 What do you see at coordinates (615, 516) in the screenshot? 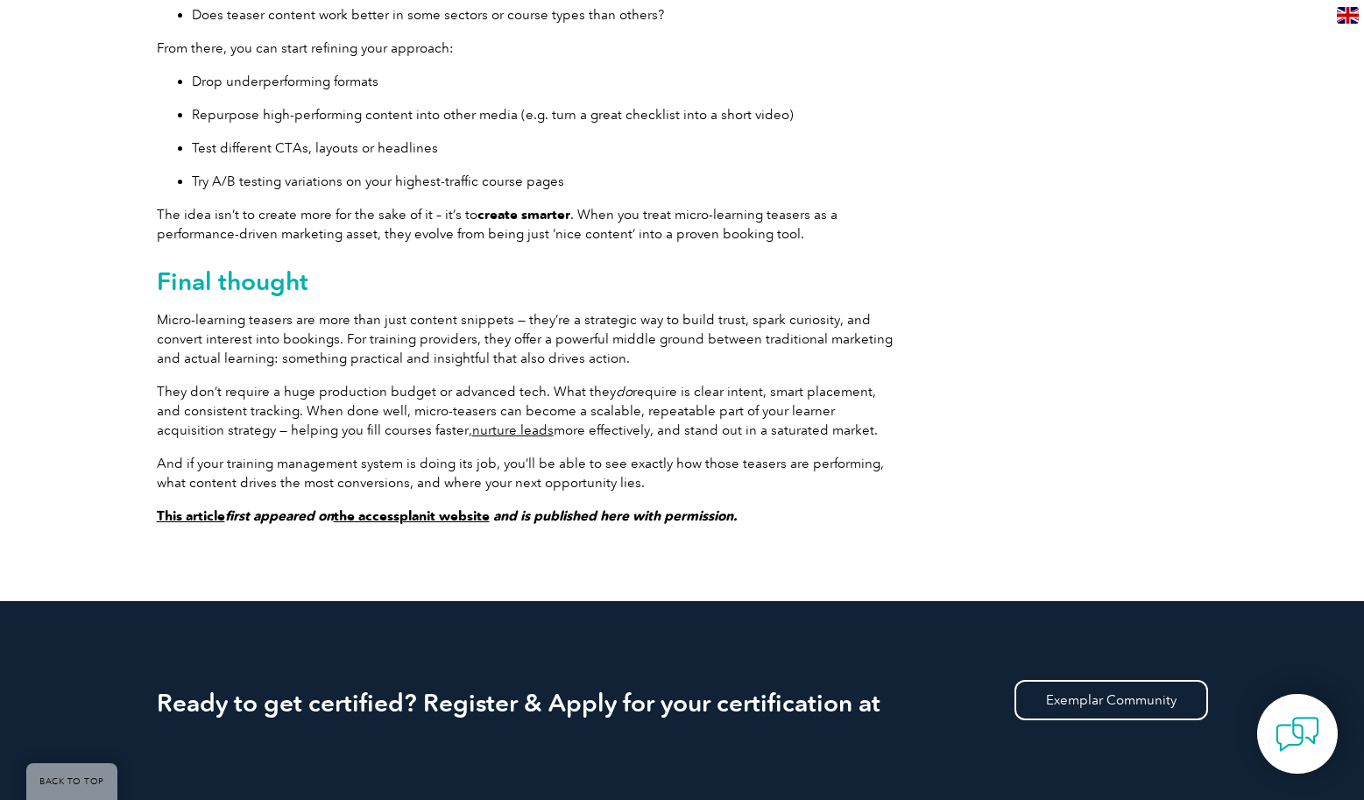
I see `em: and is published here with permission.` at bounding box center [615, 516].